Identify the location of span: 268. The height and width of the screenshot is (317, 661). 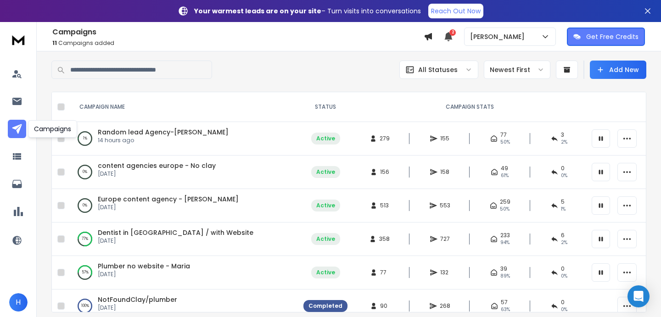
(445, 306).